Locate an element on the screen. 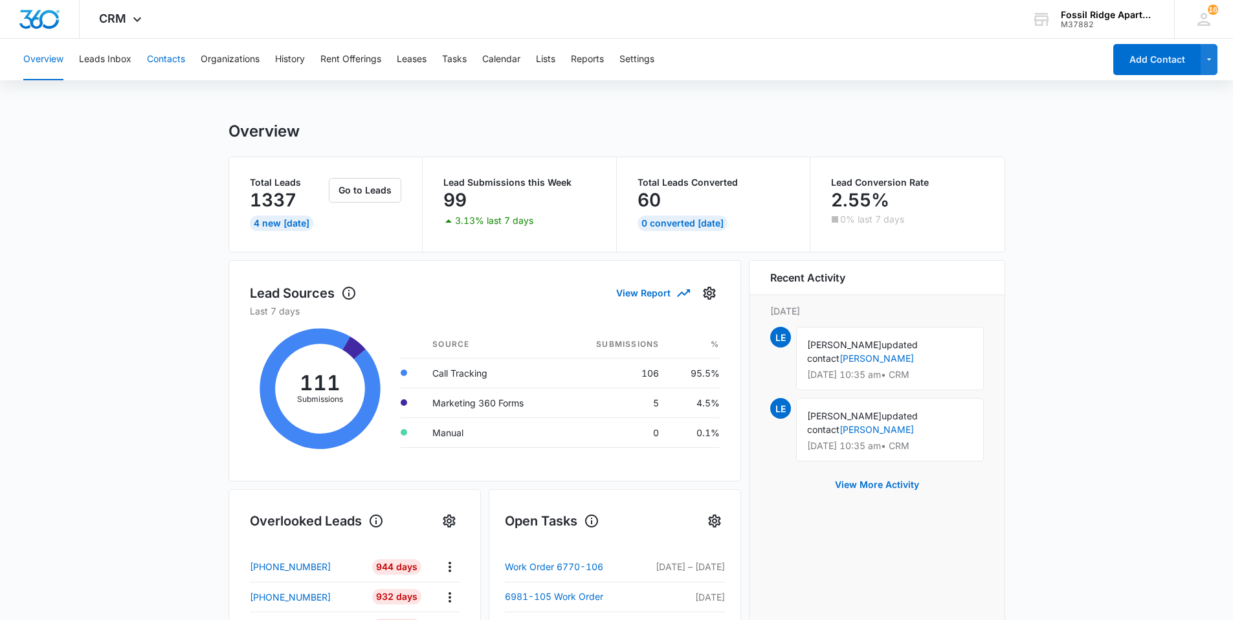 This screenshot has height=620, width=1233. div: account id is located at coordinates (1108, 25).